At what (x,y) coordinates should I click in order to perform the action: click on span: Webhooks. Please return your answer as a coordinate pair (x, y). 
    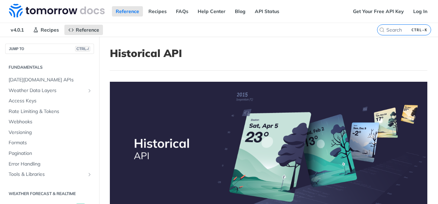
    Looking at the image, I should click on (50, 122).